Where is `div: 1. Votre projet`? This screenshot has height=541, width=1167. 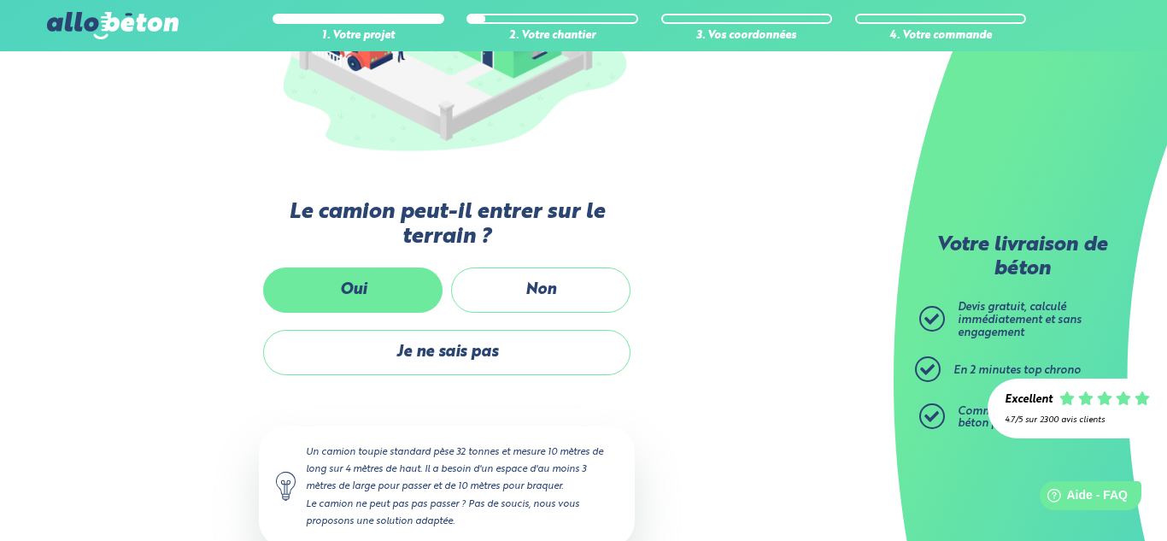 div: 1. Votre projet is located at coordinates (358, 36).